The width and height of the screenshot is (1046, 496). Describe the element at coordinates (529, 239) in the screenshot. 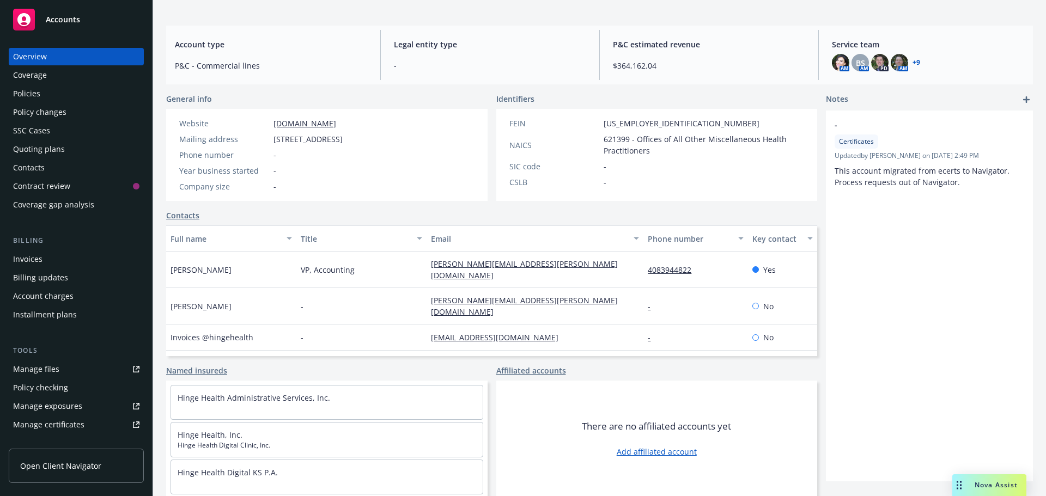

I see `div: Email` at that location.